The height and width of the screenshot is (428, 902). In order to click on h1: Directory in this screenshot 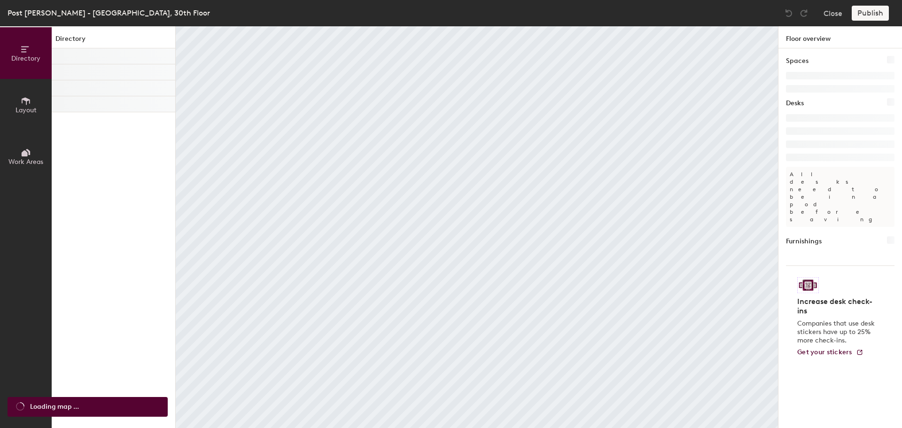, I will do `click(113, 41)`.